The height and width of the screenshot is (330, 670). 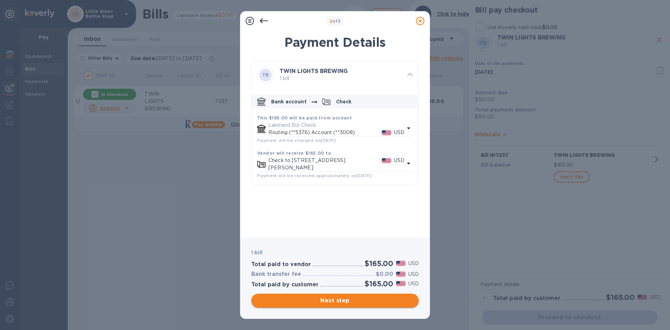 What do you see at coordinates (289, 102) in the screenshot?
I see `p: Bank account` at bounding box center [289, 102].